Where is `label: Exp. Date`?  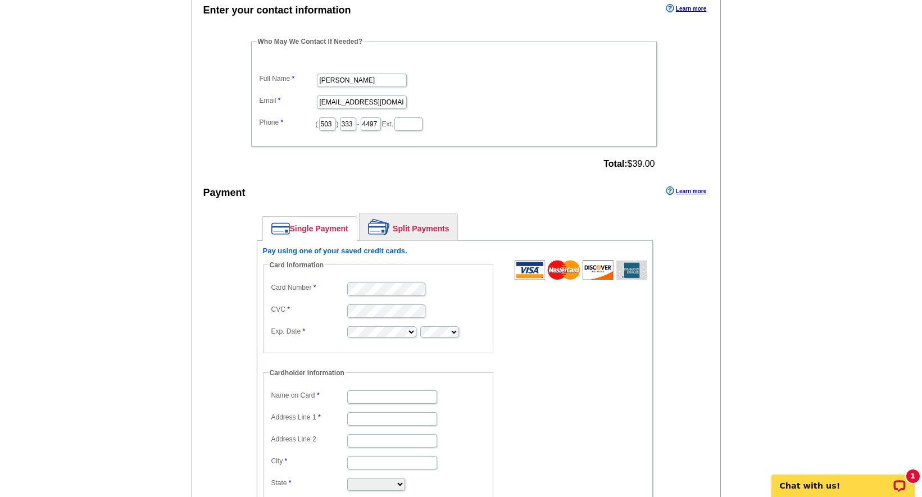
label: Exp. Date is located at coordinates (309, 332).